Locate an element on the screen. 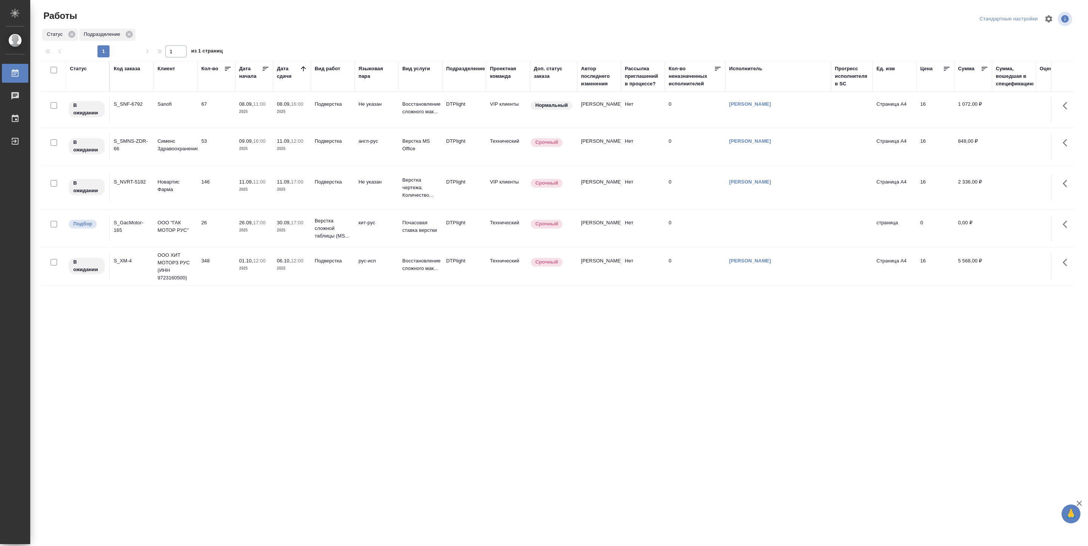 The height and width of the screenshot is (546, 1088). td: 1 072,00 ₽ is located at coordinates (973, 110).